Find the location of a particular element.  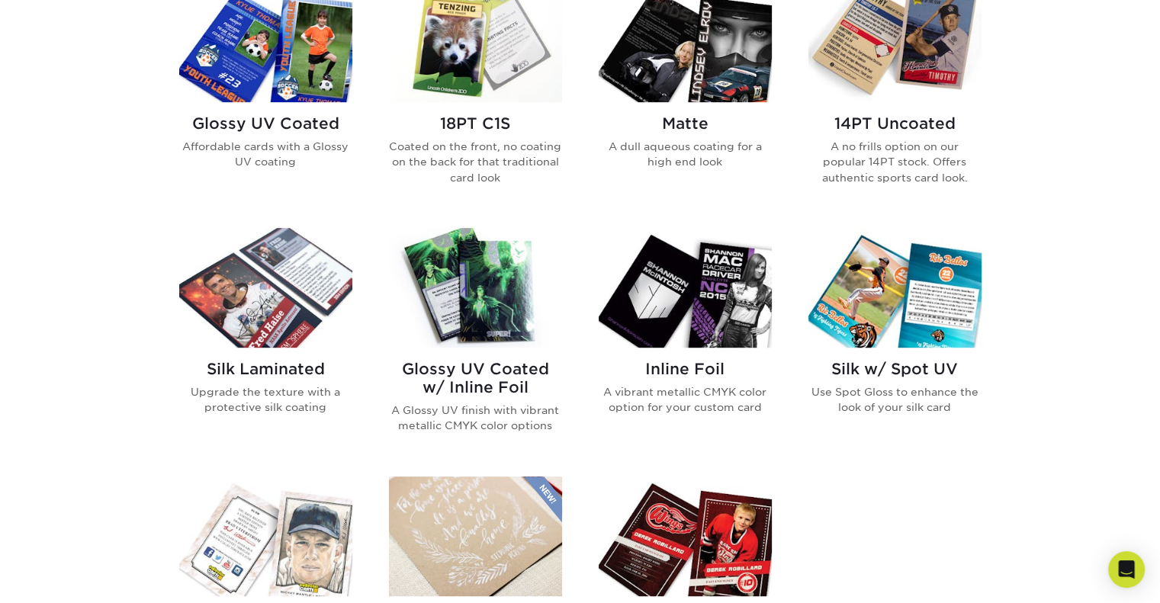

img: New Product is located at coordinates (543, 499).